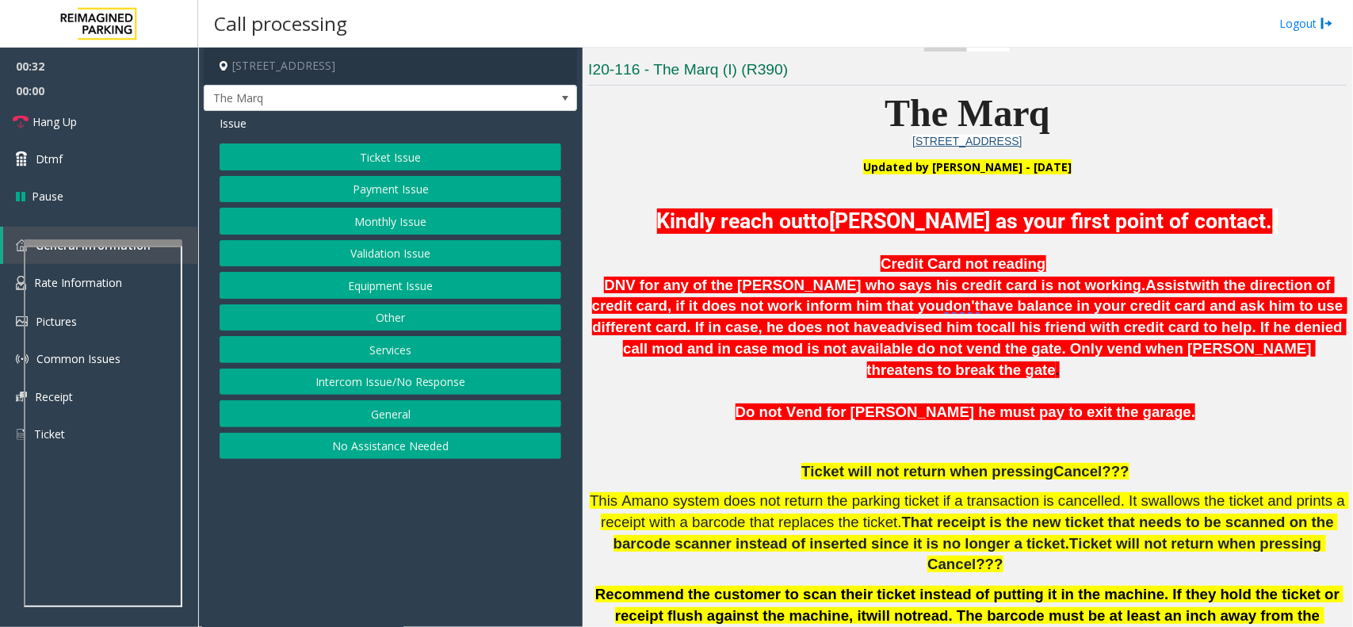 The height and width of the screenshot is (627, 1353). What do you see at coordinates (390, 221) in the screenshot?
I see `button: Monthly Issue` at bounding box center [390, 221].